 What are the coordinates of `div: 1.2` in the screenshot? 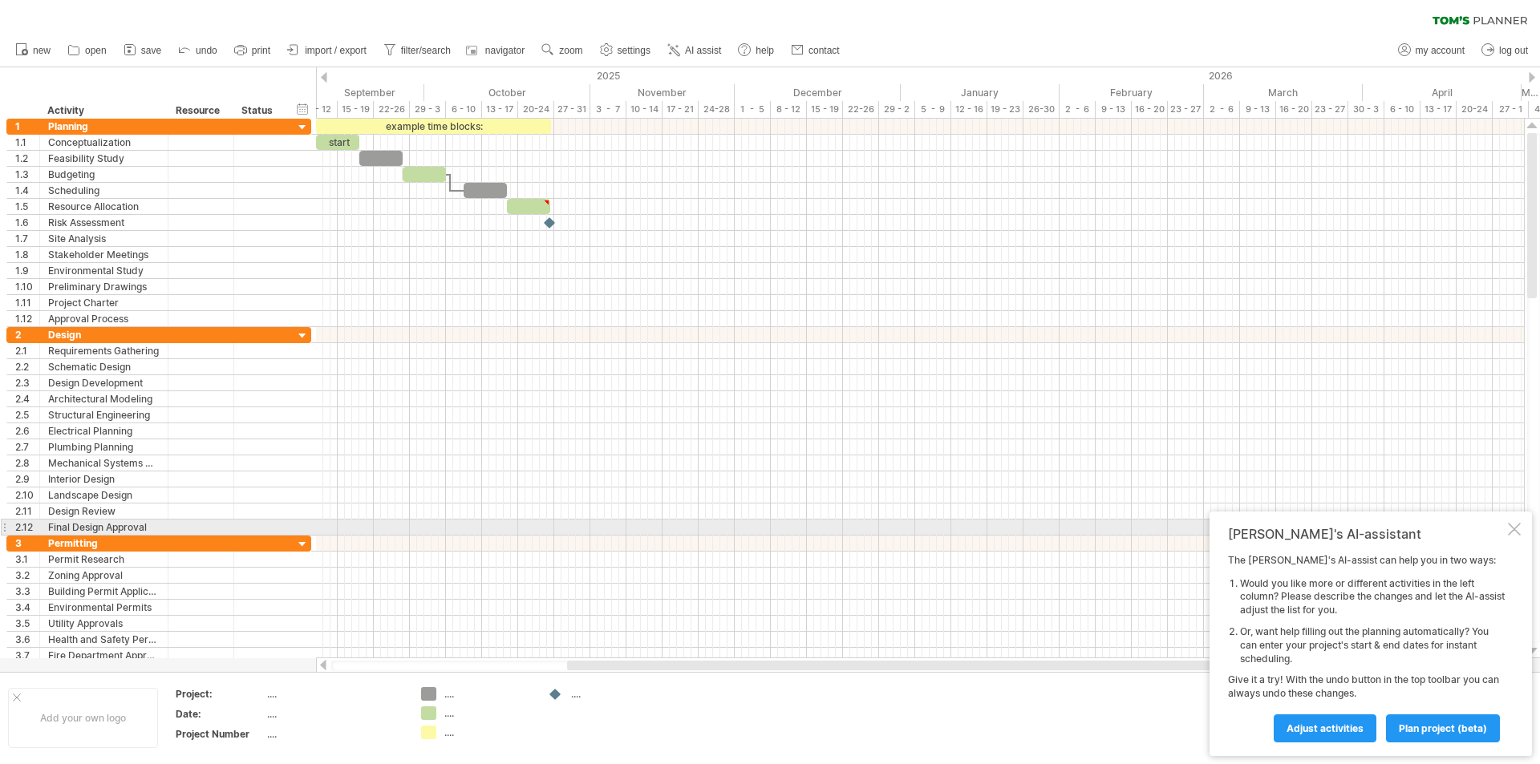 It's located at (27, 158).